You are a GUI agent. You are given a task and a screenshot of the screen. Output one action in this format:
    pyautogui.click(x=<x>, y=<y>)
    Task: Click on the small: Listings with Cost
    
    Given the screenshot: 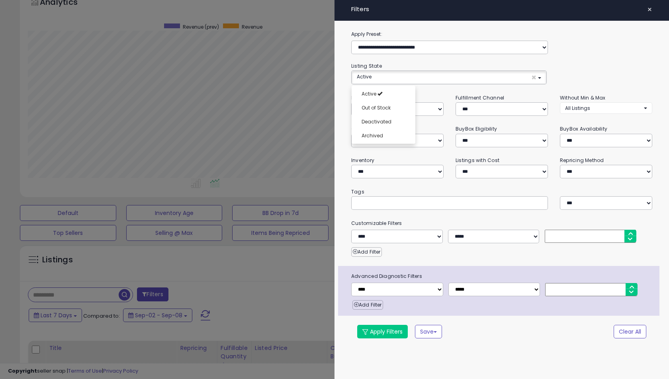 What is the action you would take?
    pyautogui.click(x=477, y=160)
    